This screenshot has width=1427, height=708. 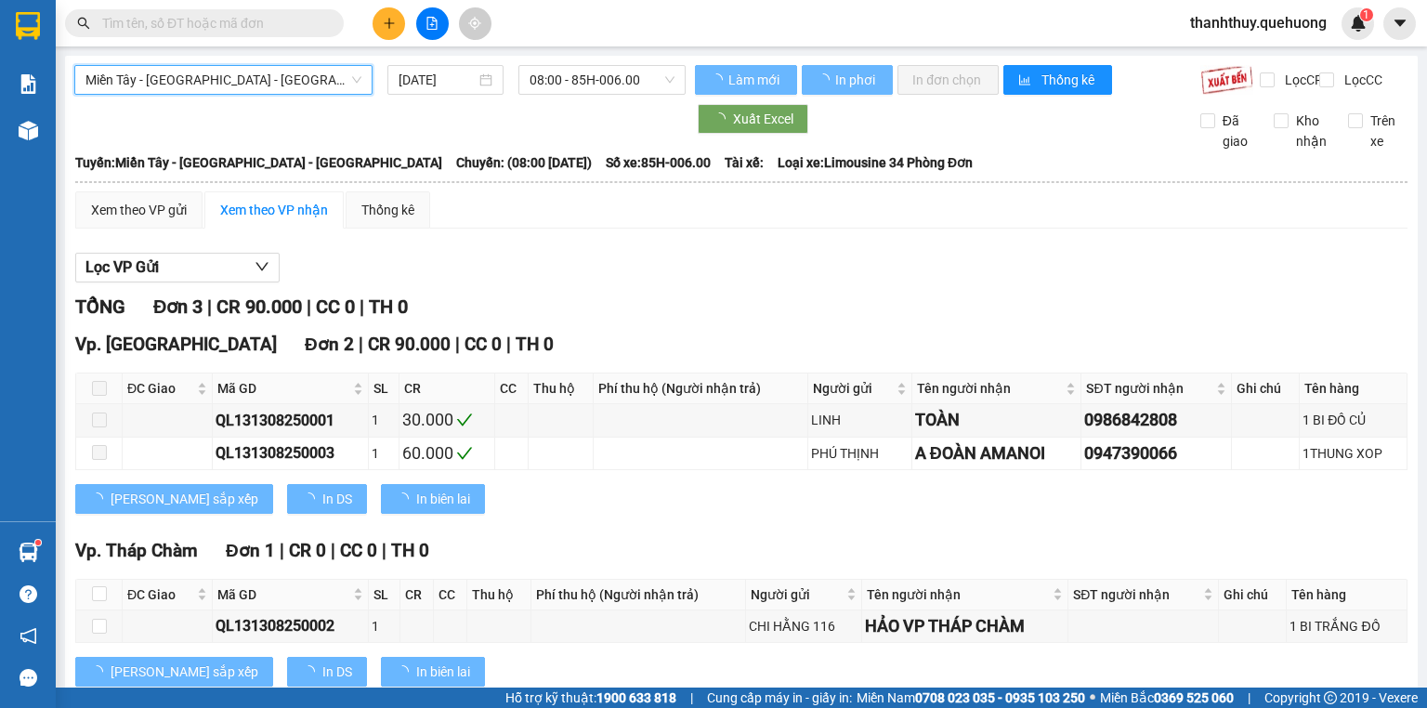 What do you see at coordinates (212, 23) in the screenshot?
I see `input: Tìm tên, số ĐT hoặc mã đơn` at bounding box center [212, 23].